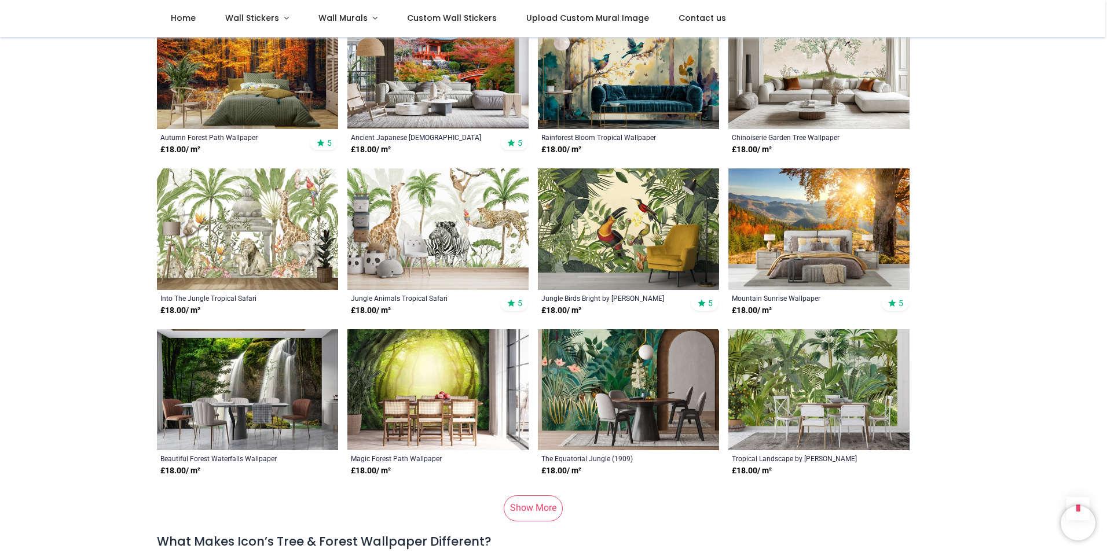  Describe the element at coordinates (230, 458) in the screenshot. I see `div: Beautiful Forest Waterfalls Wallpaper` at that location.